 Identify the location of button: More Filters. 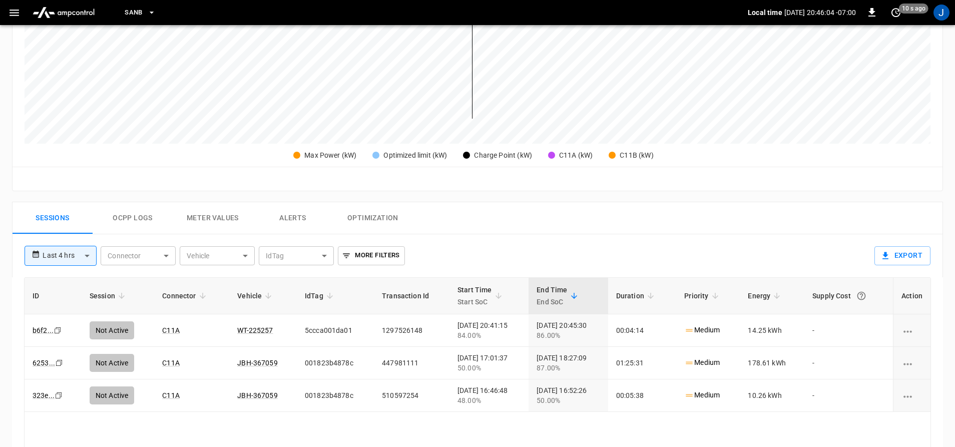
(371, 256).